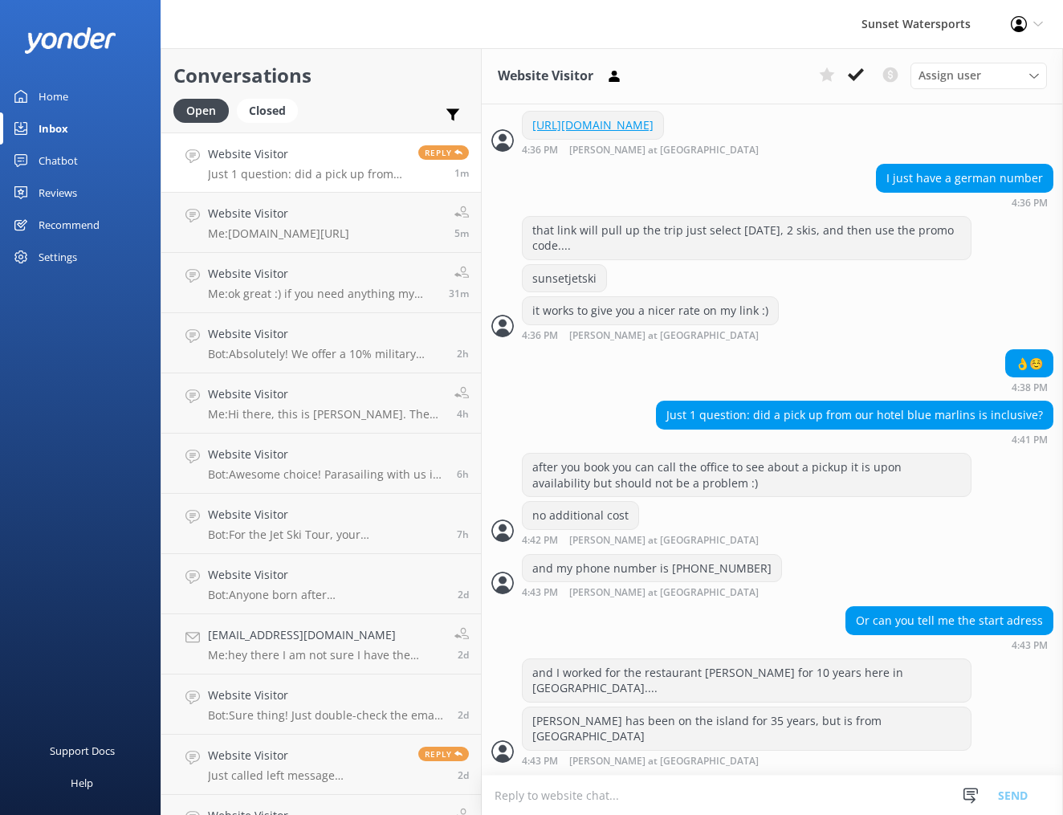 This screenshot has width=1063, height=815. Describe the element at coordinates (463, 715) in the screenshot. I see `span: Oct 11 2025 11:07am (UTC -05:00) America/Cancun` at that location.